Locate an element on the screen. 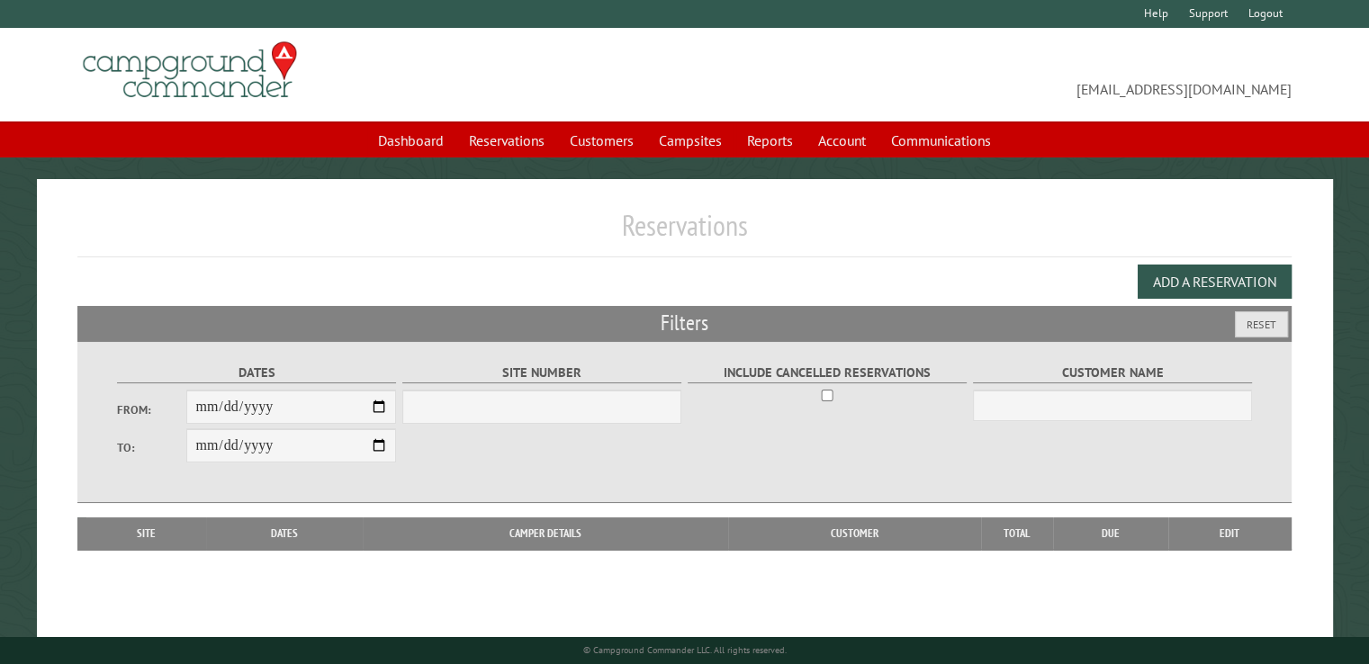 The width and height of the screenshot is (1369, 664). label: Dates is located at coordinates (257, 373).